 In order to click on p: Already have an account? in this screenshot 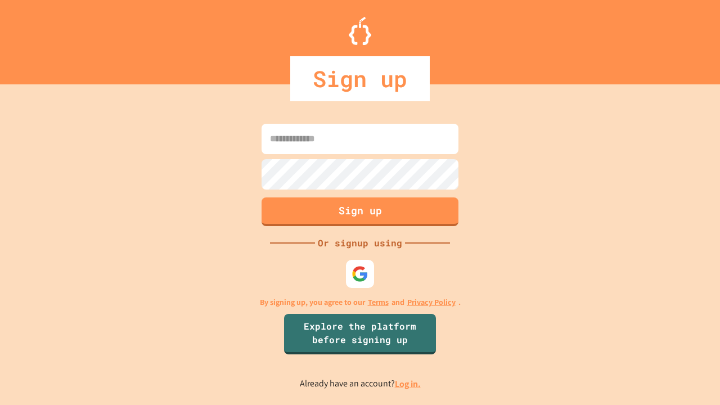, I will do `click(360, 384)`.